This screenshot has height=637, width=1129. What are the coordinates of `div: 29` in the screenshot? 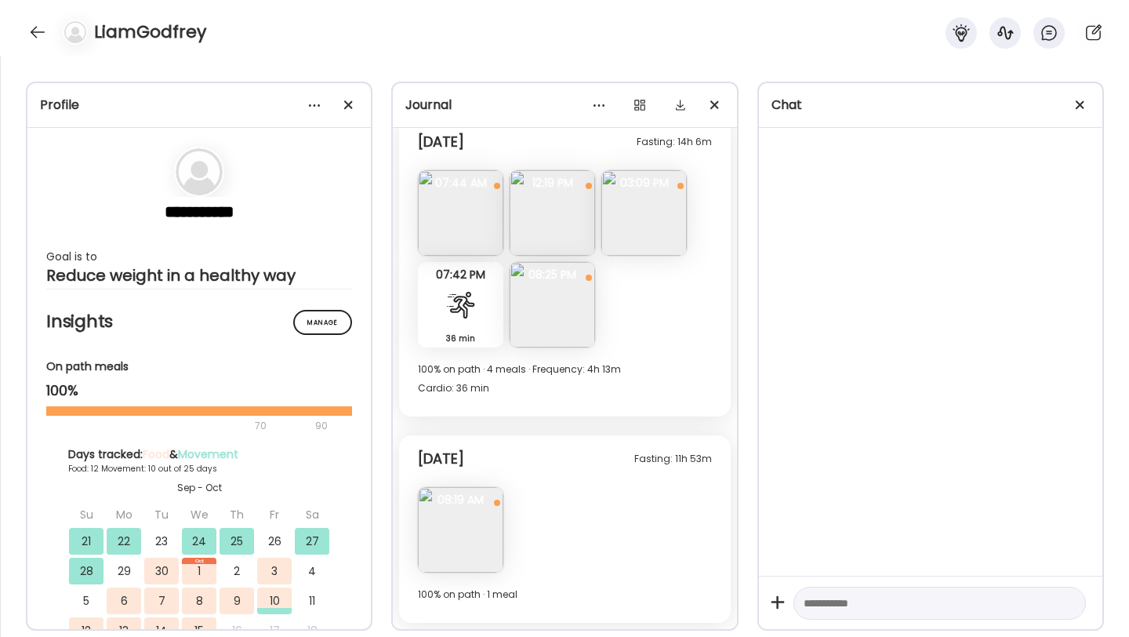 It's located at (124, 571).